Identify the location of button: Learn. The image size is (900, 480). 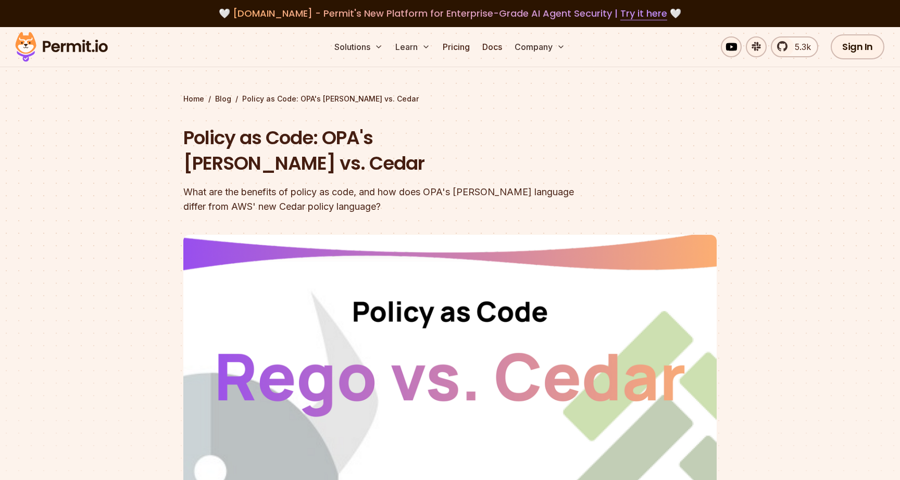
(413, 47).